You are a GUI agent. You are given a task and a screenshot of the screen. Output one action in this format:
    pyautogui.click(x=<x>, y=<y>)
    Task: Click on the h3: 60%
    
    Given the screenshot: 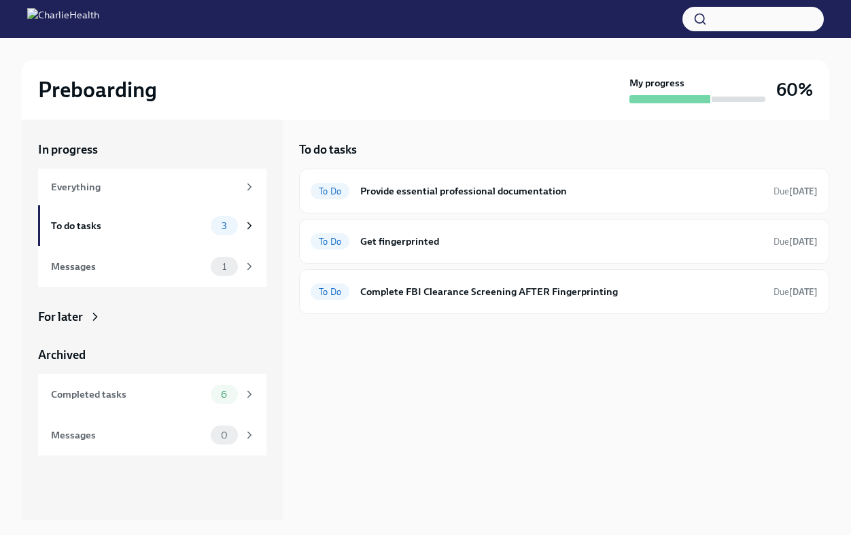 What is the action you would take?
    pyautogui.click(x=795, y=90)
    